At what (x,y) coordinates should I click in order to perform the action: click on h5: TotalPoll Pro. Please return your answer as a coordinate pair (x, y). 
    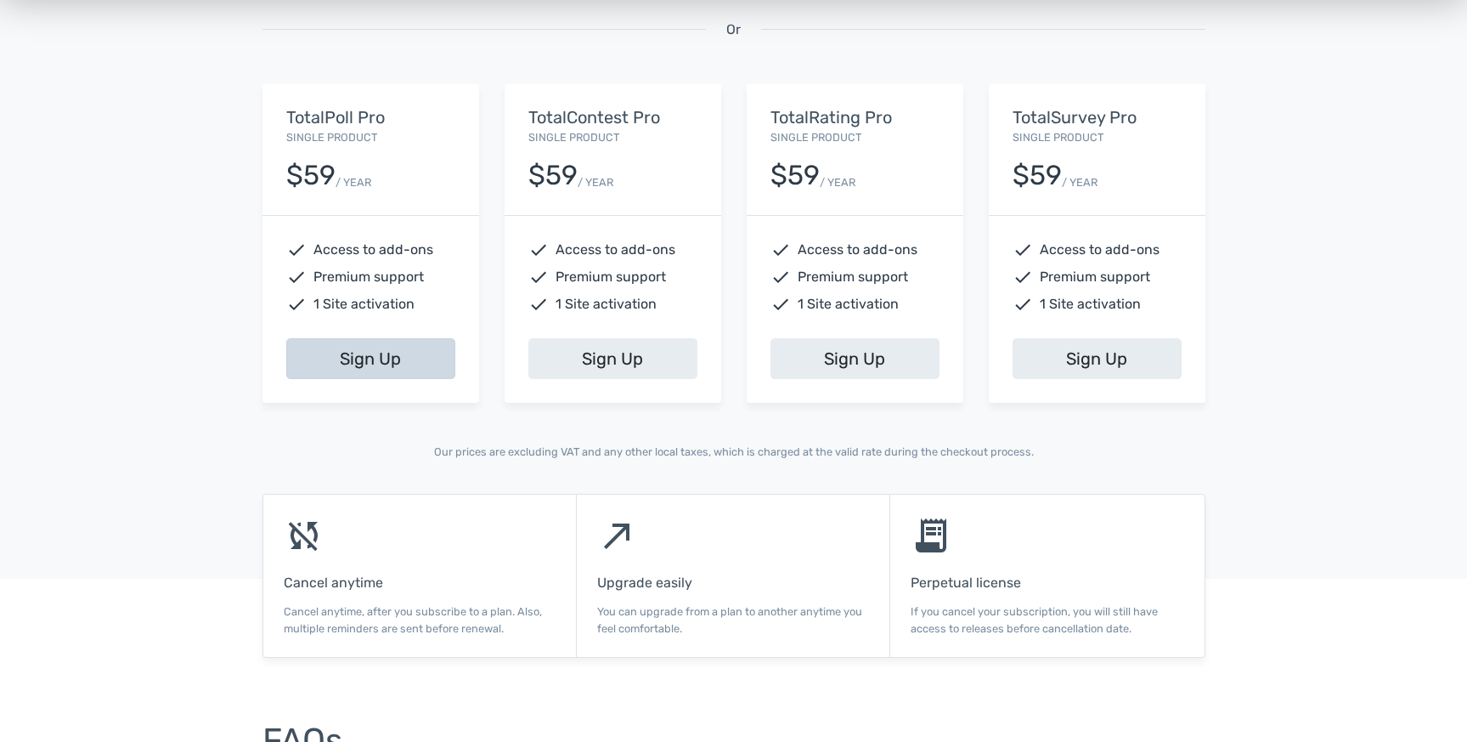
    Looking at the image, I should click on (370, 117).